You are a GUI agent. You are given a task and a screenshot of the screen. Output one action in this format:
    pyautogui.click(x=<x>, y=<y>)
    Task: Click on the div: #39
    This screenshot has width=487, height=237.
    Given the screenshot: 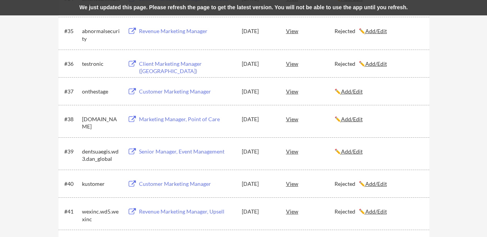 What is the action you would take?
    pyautogui.click(x=72, y=152)
    